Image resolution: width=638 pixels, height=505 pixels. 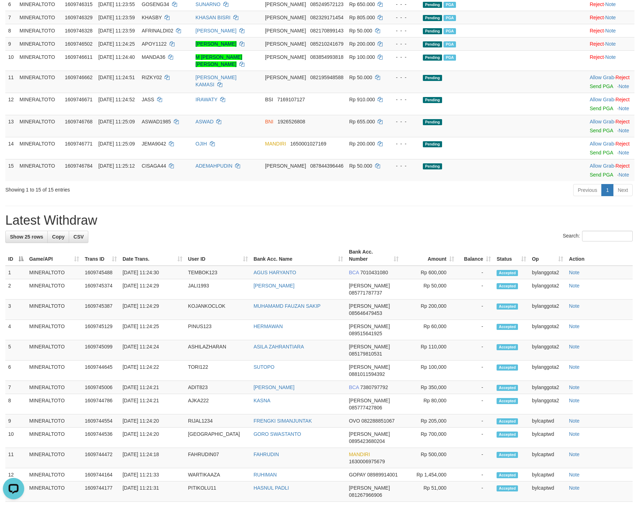 I want to click on td: 1, so click(x=16, y=272).